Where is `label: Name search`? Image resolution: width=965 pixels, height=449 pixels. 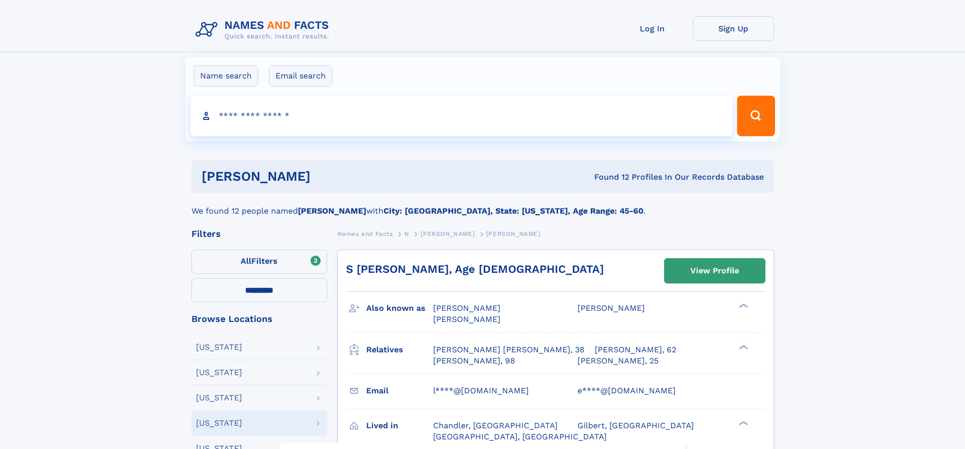 label: Name search is located at coordinates (226, 76).